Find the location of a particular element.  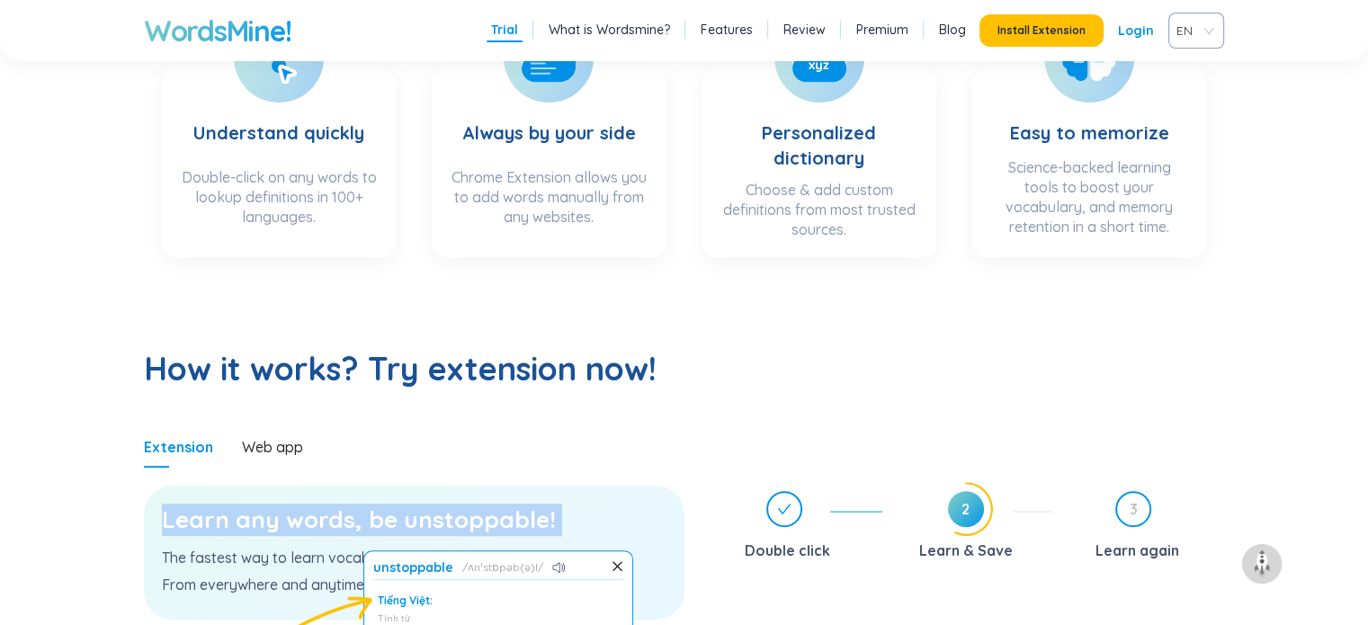

span: ʌnˈstɒpəb(ə)l is located at coordinates (503, 568).